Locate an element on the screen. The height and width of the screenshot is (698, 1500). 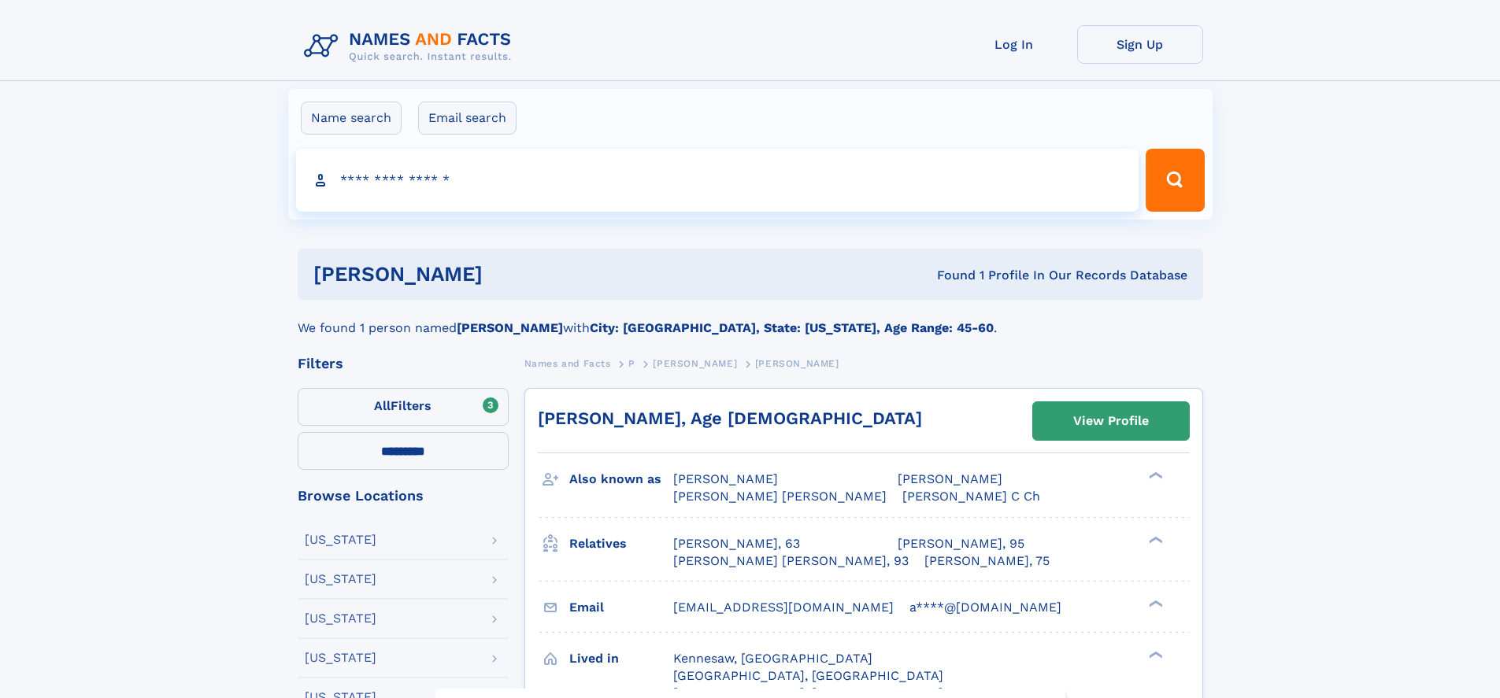
img: Logo Names and Facts is located at coordinates (411, 46).